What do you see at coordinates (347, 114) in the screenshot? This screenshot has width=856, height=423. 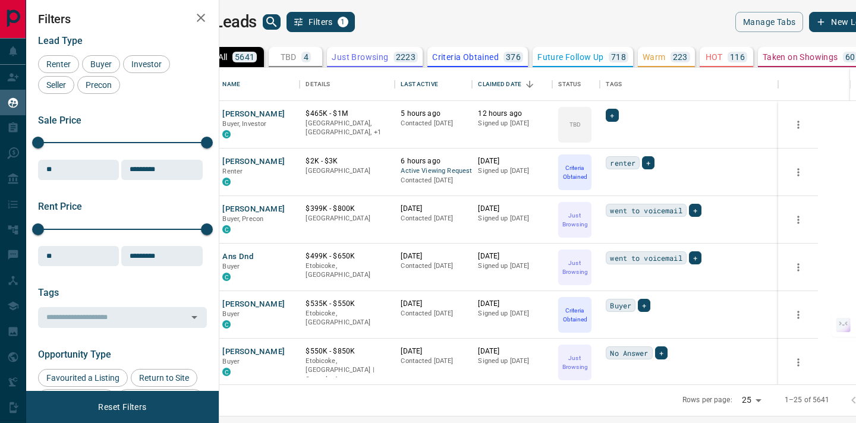 I see `p: $465K - $1M` at bounding box center [347, 114].